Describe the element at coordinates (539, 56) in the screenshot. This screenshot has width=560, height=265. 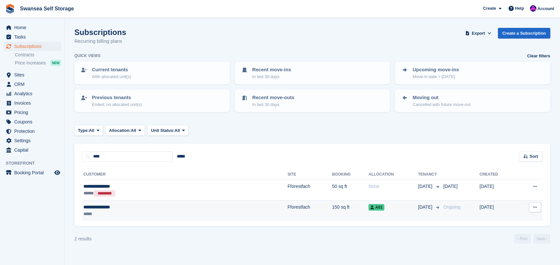
I see `a: Clear filters` at that location.